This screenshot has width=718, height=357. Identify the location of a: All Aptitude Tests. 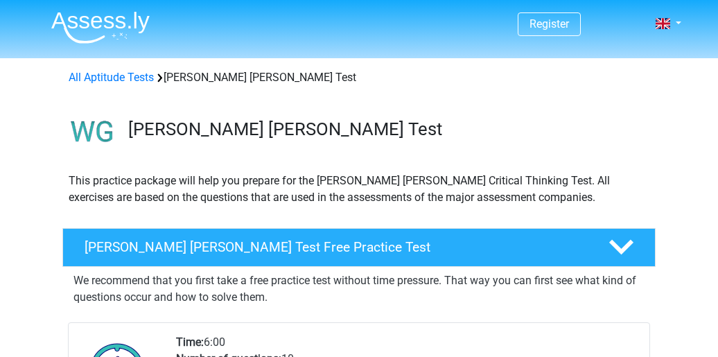
(111, 77).